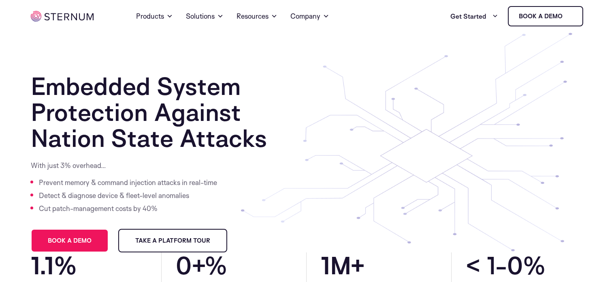 The width and height of the screenshot is (616, 282). What do you see at coordinates (205, 16) in the screenshot?
I see `a: Solutions` at bounding box center [205, 16].